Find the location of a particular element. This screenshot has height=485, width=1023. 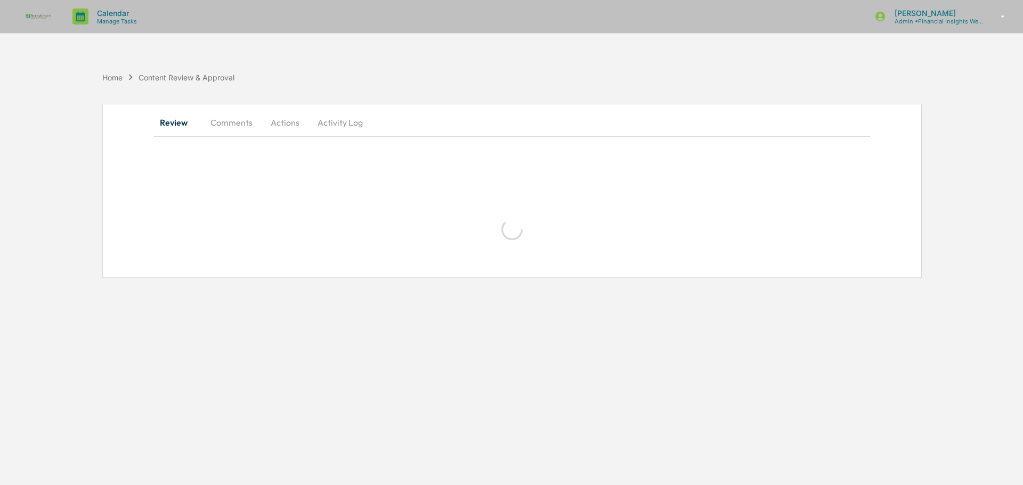

div: Home is located at coordinates (112, 77).